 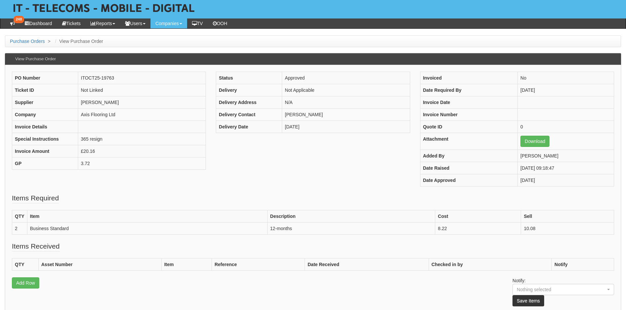 I want to click on th: Reference, so click(x=258, y=264).